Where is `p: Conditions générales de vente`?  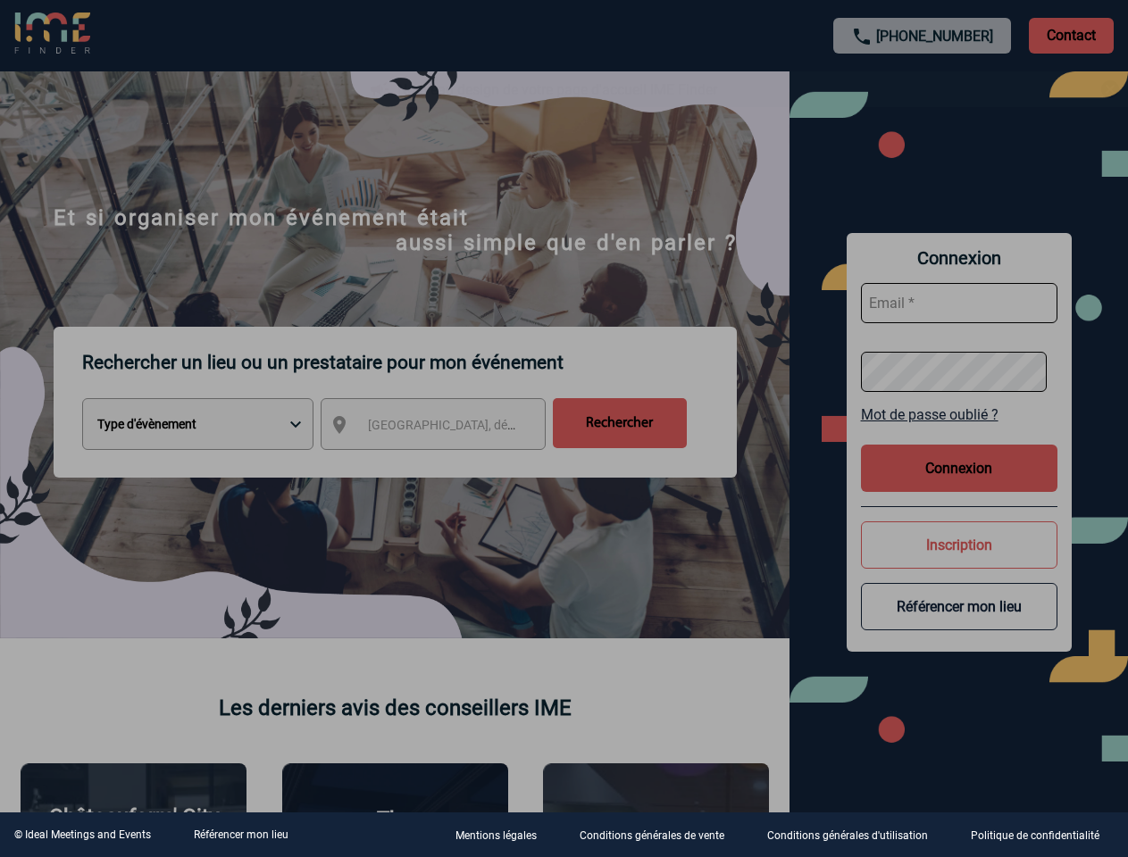 p: Conditions générales de vente is located at coordinates (652, 837).